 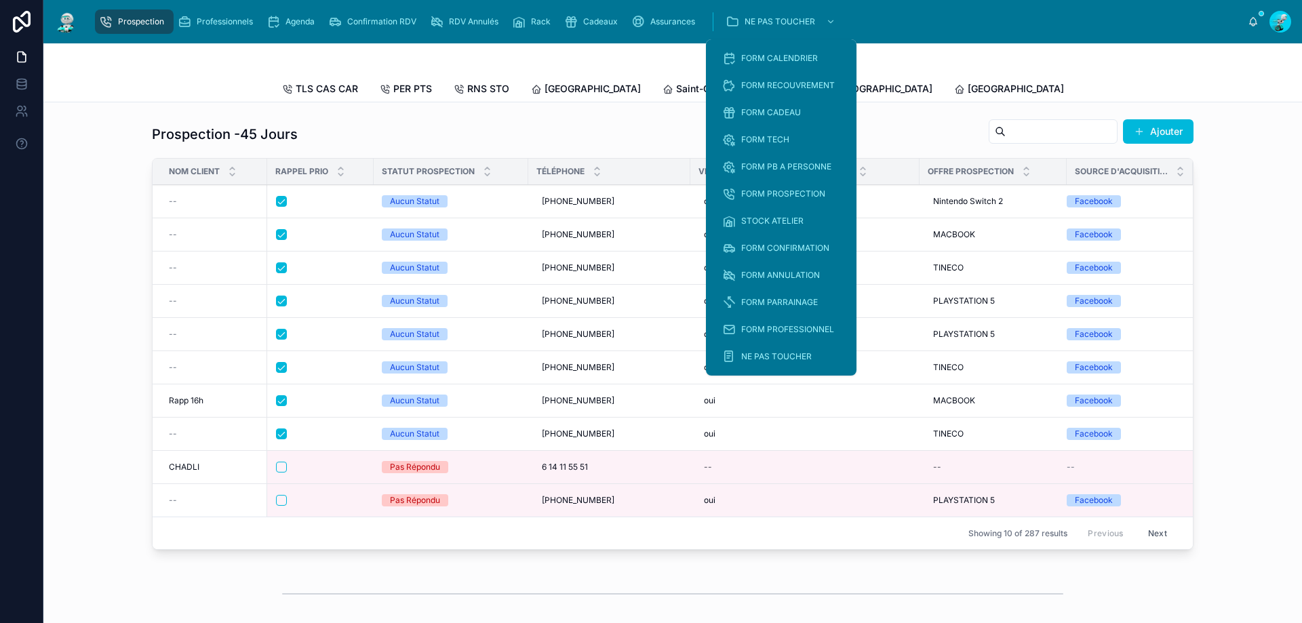 What do you see at coordinates (779, 302) in the screenshot?
I see `span: FORM PARRAINAGE` at bounding box center [779, 302].